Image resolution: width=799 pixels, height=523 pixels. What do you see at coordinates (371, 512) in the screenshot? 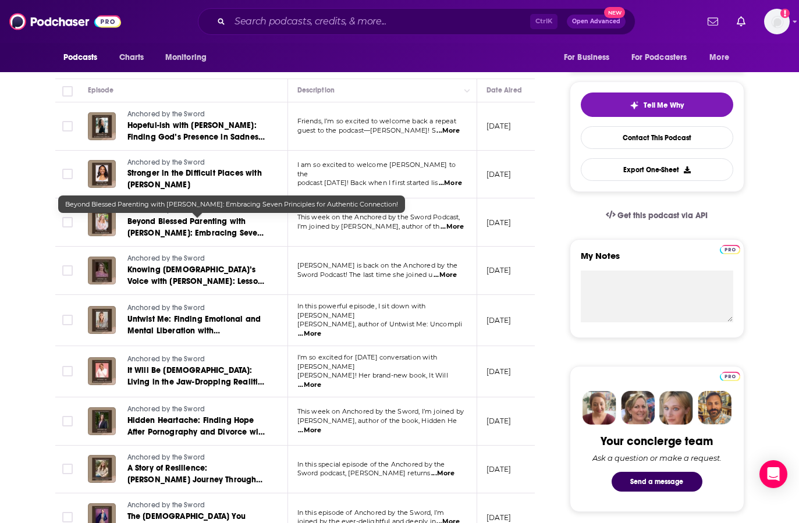
I see `span: In this episode of Anchored by the Sword, I’m` at bounding box center [371, 512].